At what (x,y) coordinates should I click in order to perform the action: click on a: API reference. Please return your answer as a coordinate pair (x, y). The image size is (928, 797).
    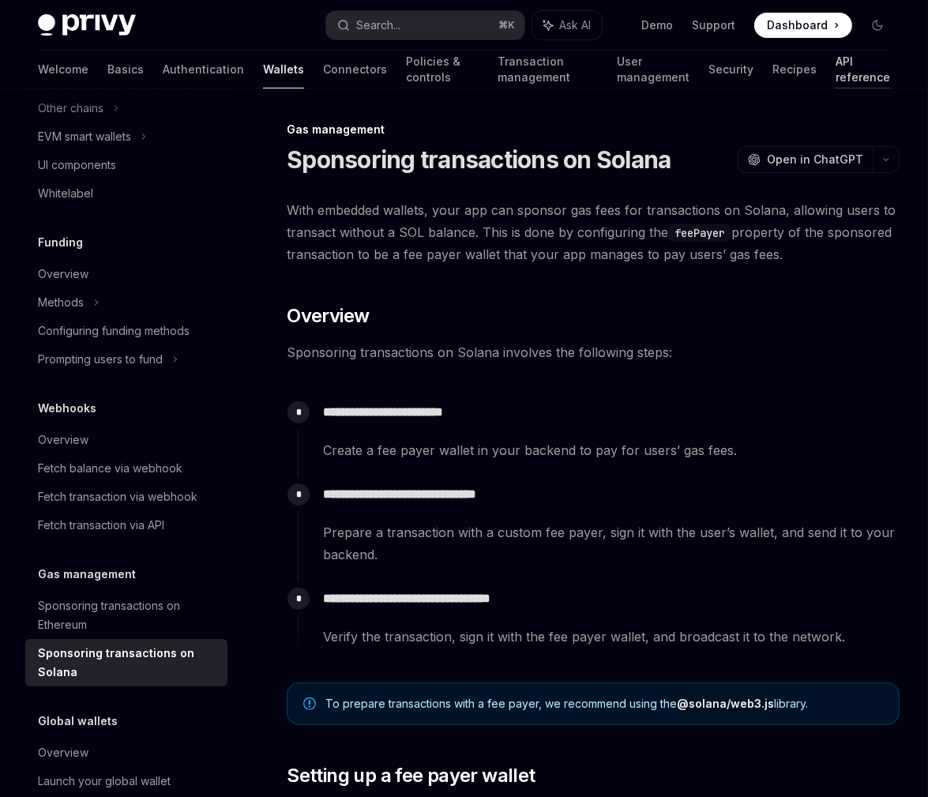
    Looking at the image, I should click on (862, 70).